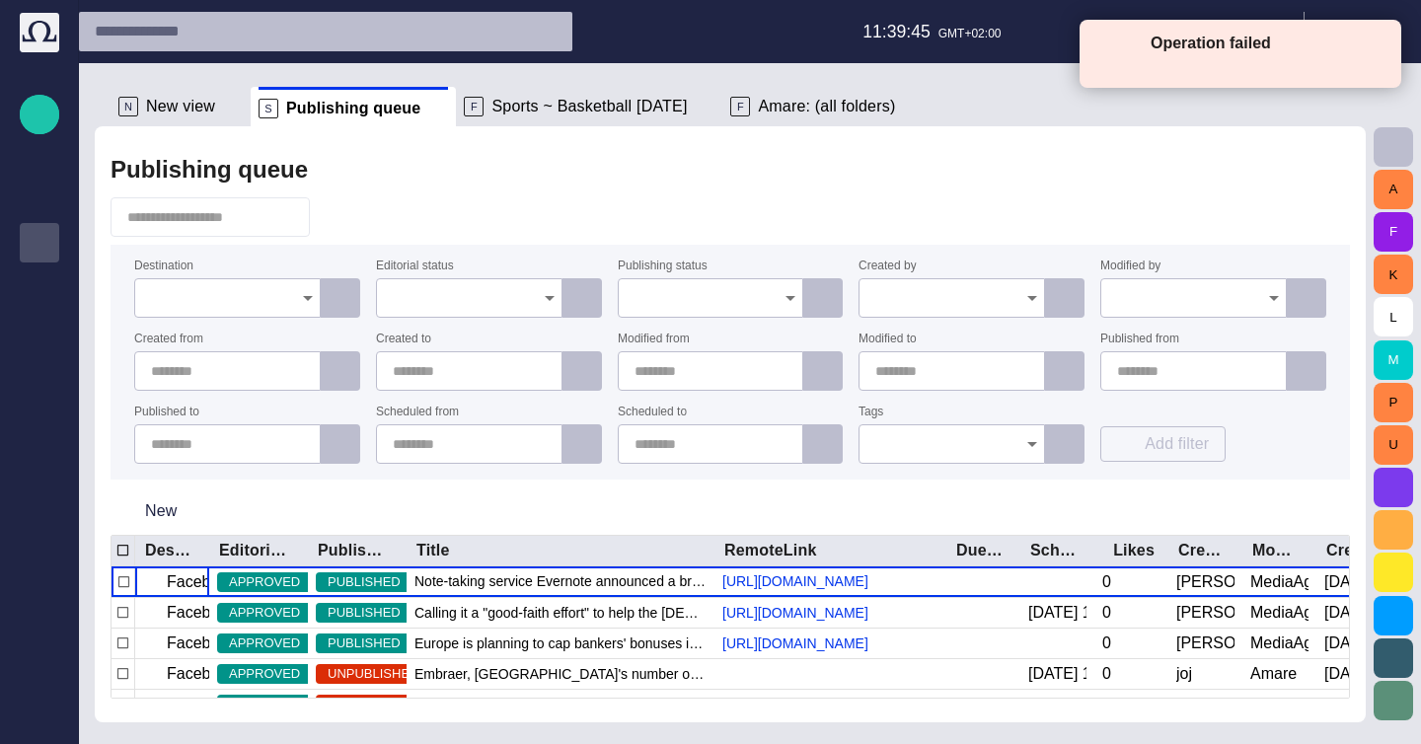 The height and width of the screenshot is (744, 1421). I want to click on span: My OctopusX, so click(39, 480).